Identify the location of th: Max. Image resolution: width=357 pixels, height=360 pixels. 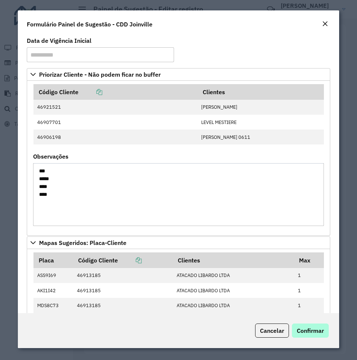
(309, 260).